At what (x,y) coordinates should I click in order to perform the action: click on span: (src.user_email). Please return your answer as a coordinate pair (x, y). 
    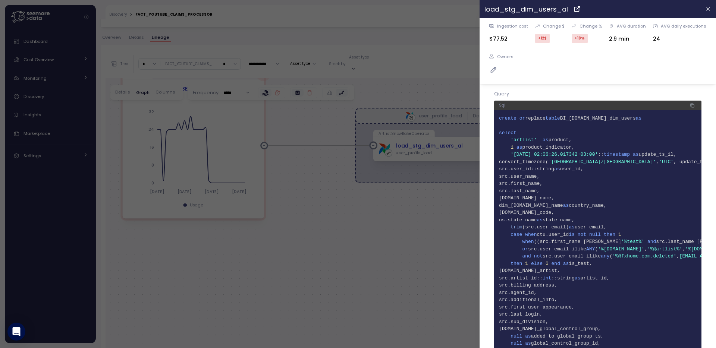
    Looking at the image, I should click on (546, 227).